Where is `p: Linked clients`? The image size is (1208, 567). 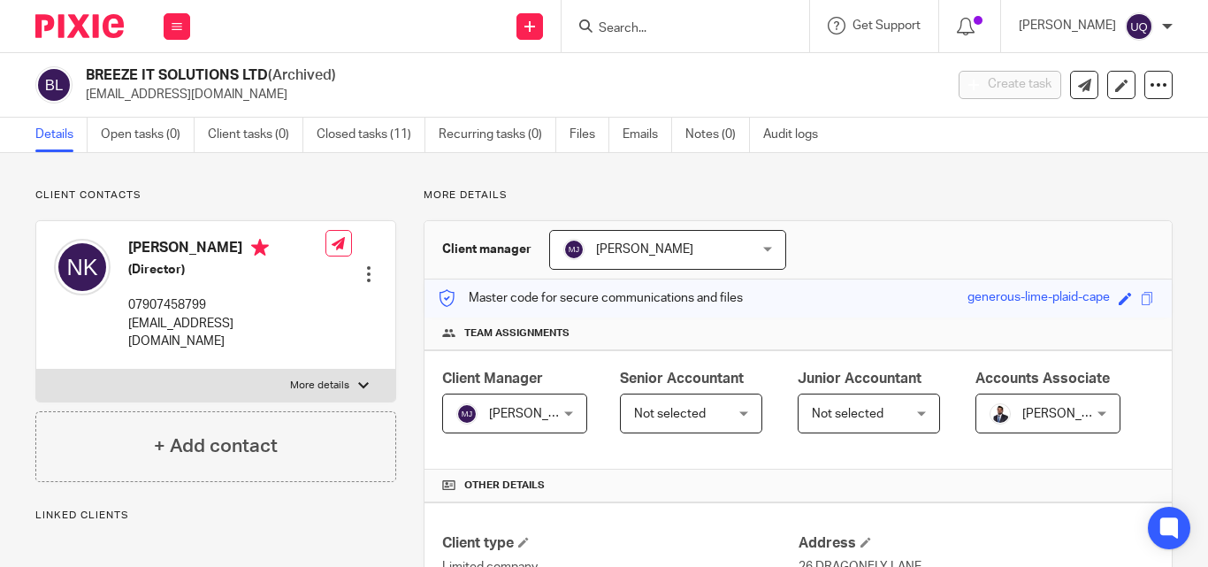
p: Linked clients is located at coordinates (216, 515).